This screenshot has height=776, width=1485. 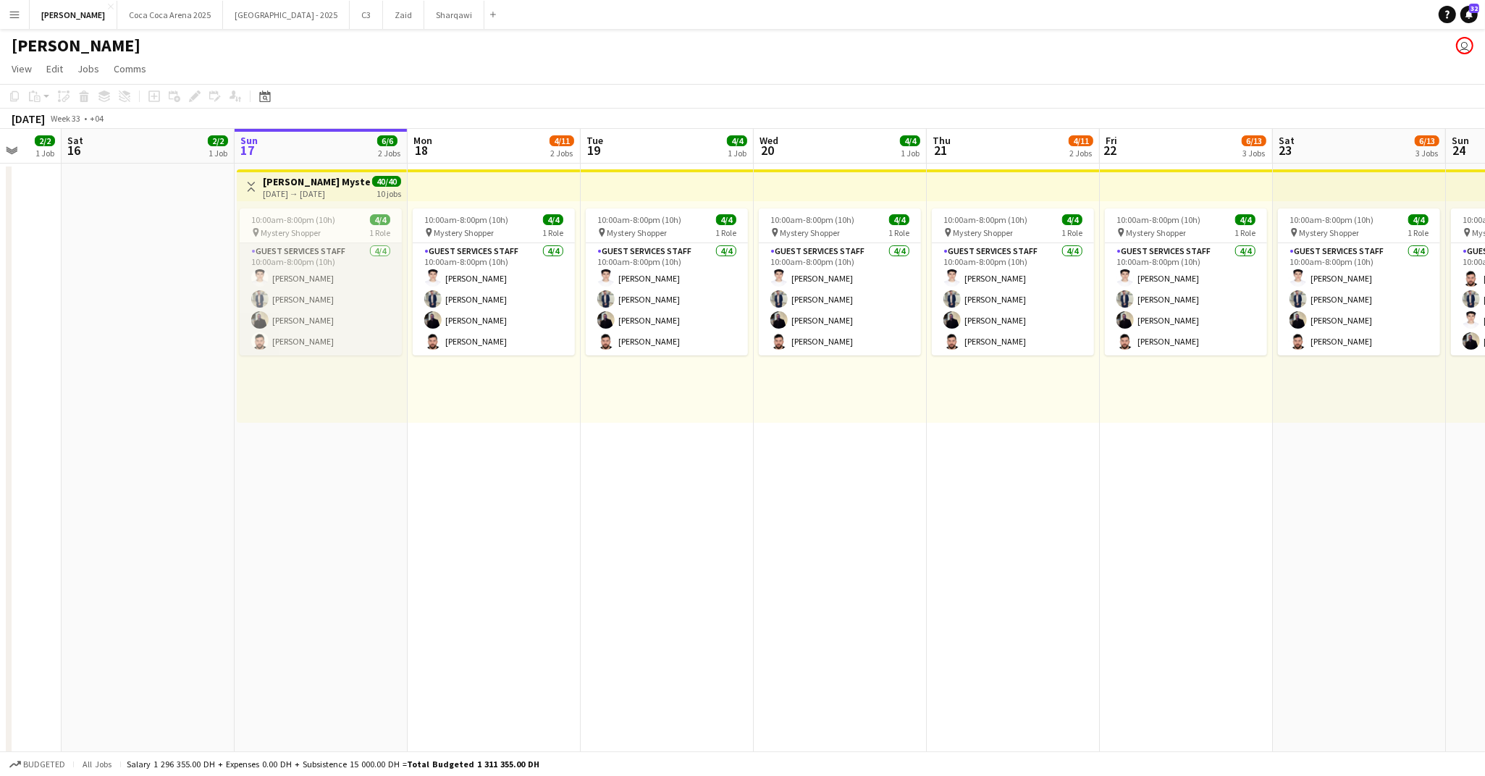 I want to click on span: Week 33, so click(x=66, y=118).